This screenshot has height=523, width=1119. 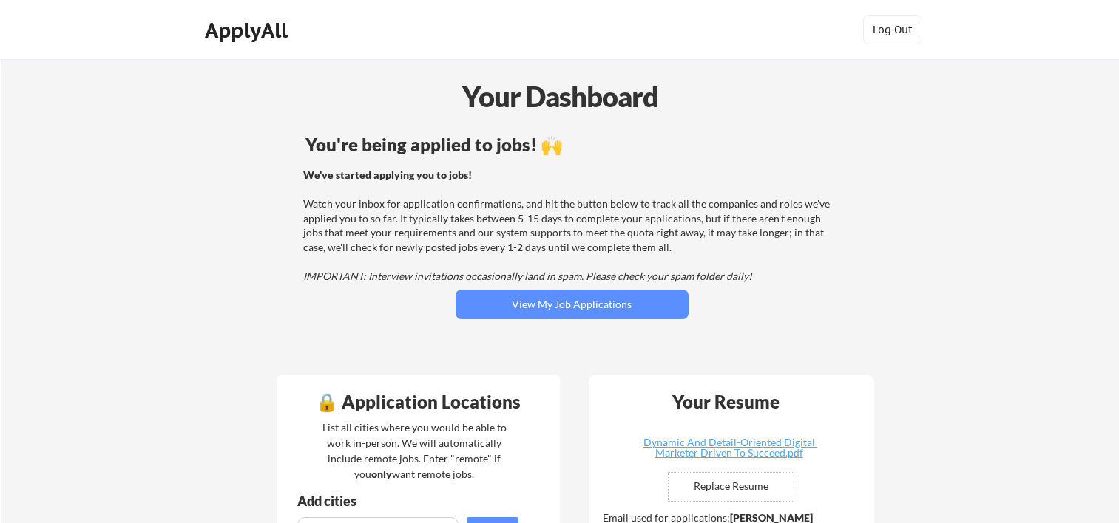 What do you see at coordinates (410, 501) in the screenshot?
I see `div: Add cities` at bounding box center [410, 501].